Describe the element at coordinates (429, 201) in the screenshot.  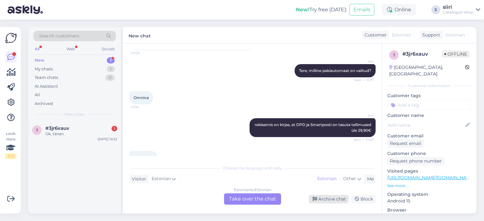
I see `p: Android 15` at that location.